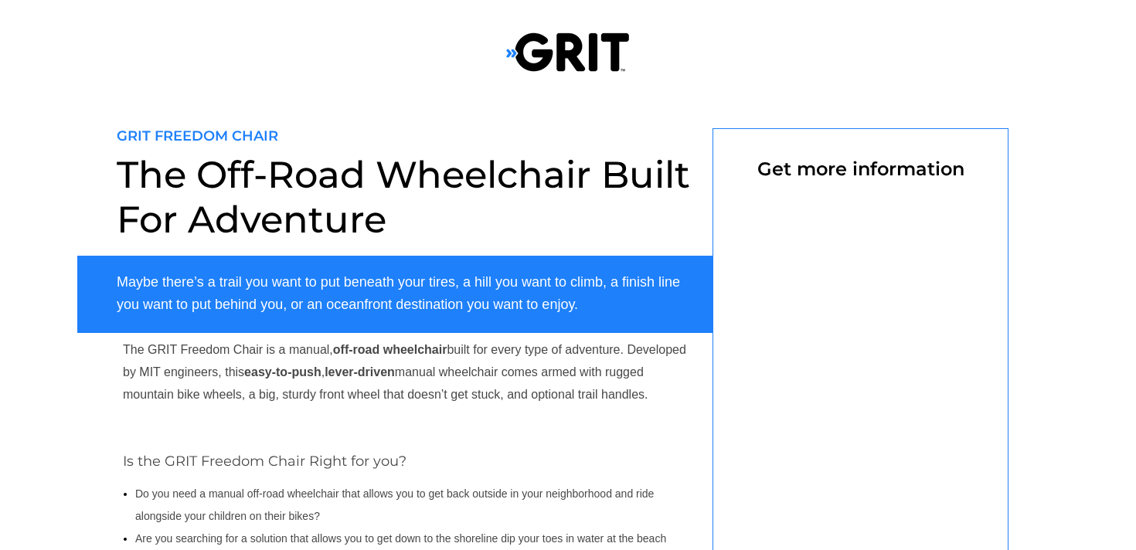 This screenshot has width=1136, height=550. Describe the element at coordinates (400, 539) in the screenshot. I see `span: Are you searching for a solution that allows you to get down to the shoreline dip your toes in wa...` at that location.